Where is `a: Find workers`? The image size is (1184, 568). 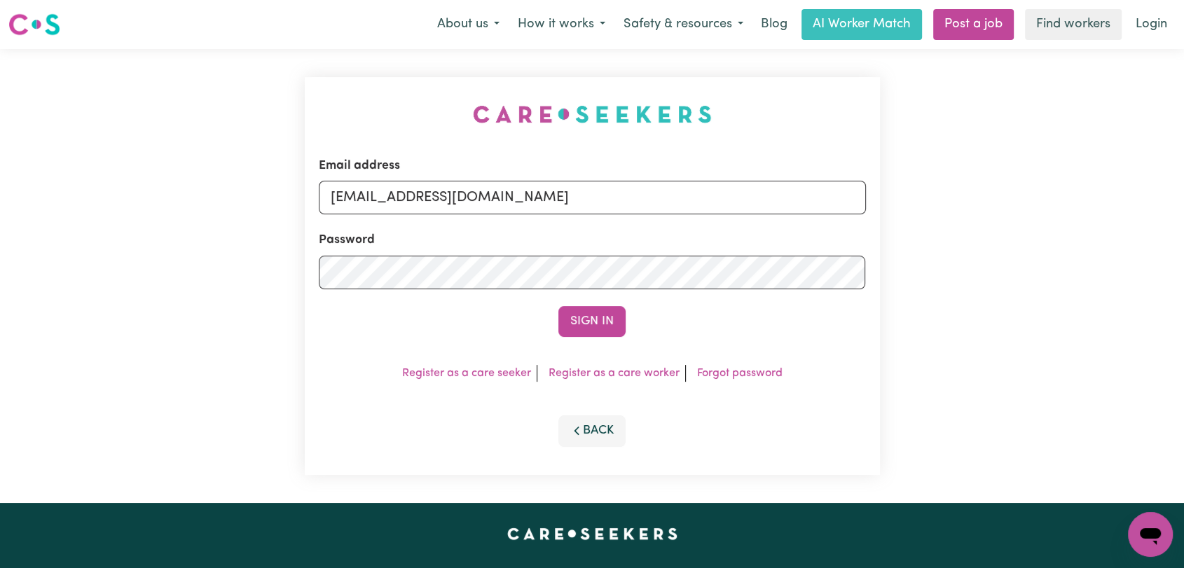
a: Find workers is located at coordinates (1073, 25).